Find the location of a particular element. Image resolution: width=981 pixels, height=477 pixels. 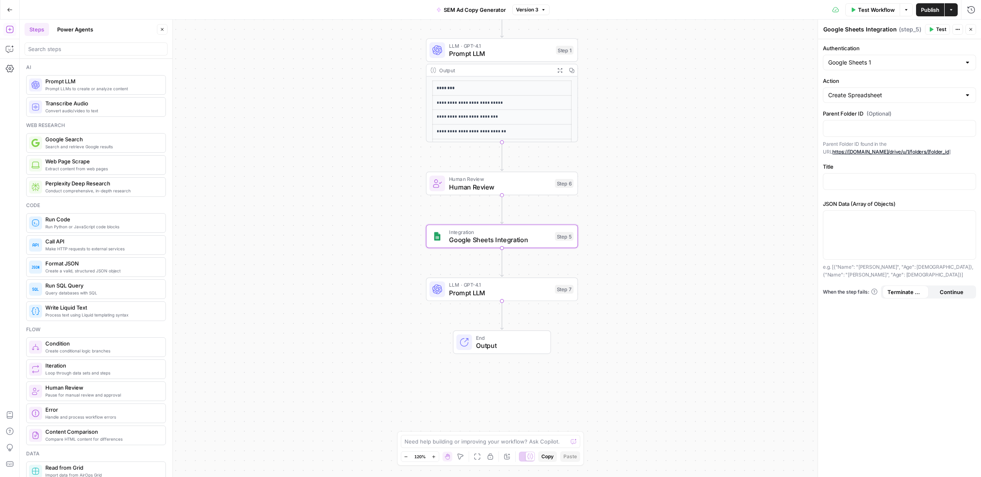

span: Create a valid, structured JSON object is located at coordinates (102, 271).